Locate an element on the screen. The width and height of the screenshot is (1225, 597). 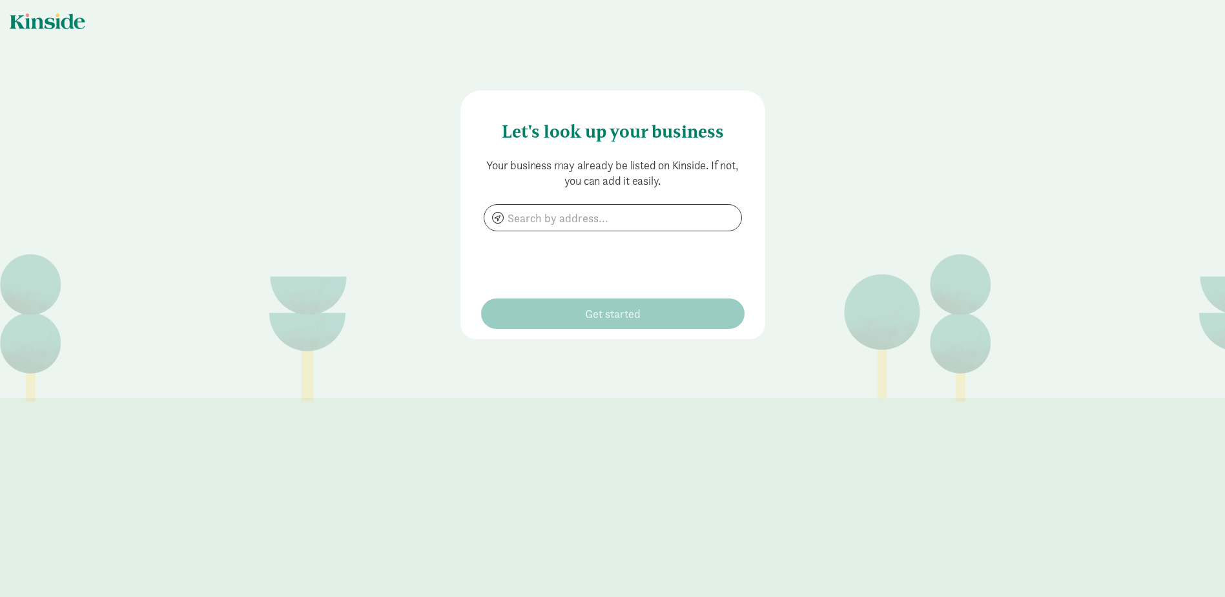
button: Get started is located at coordinates (613, 313).